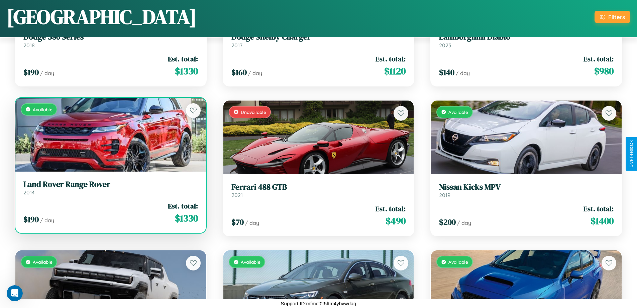 This screenshot has height=308, width=637. What do you see at coordinates (527, 187) in the screenshot?
I see `h3: Nissan Kicks MPV` at bounding box center [527, 187].